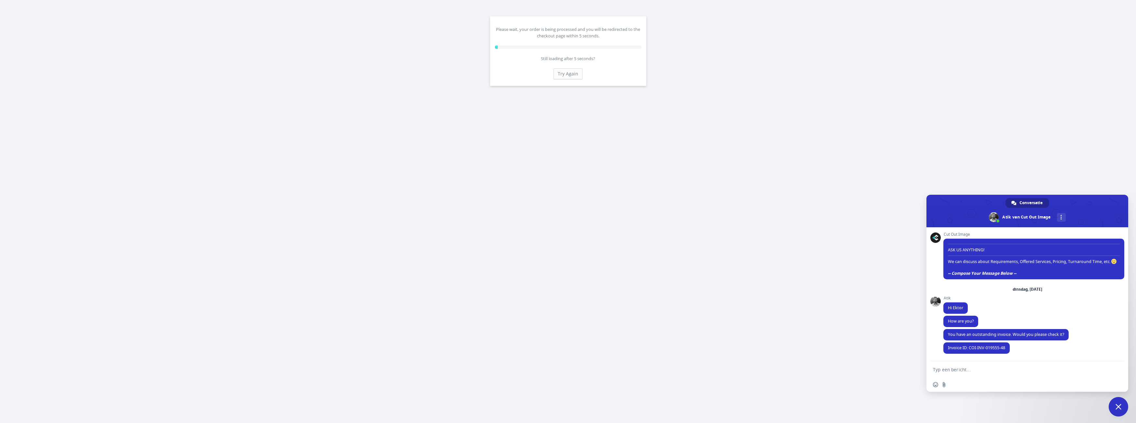  I want to click on div: Meer kanalen, so click(1061, 217).